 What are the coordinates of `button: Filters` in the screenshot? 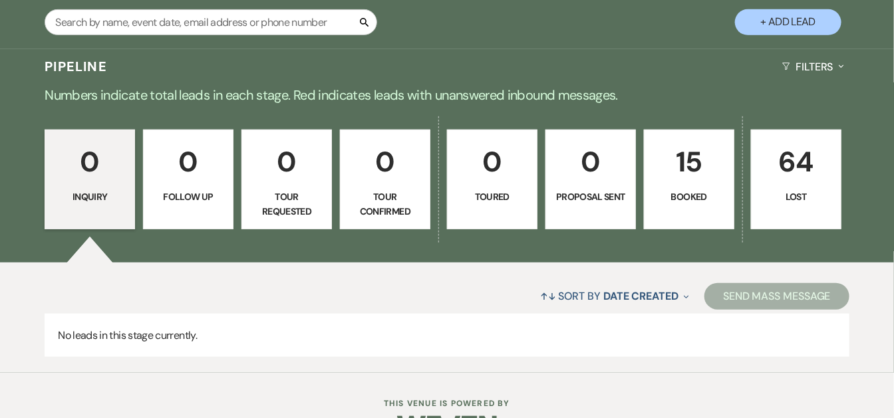 It's located at (813, 67).